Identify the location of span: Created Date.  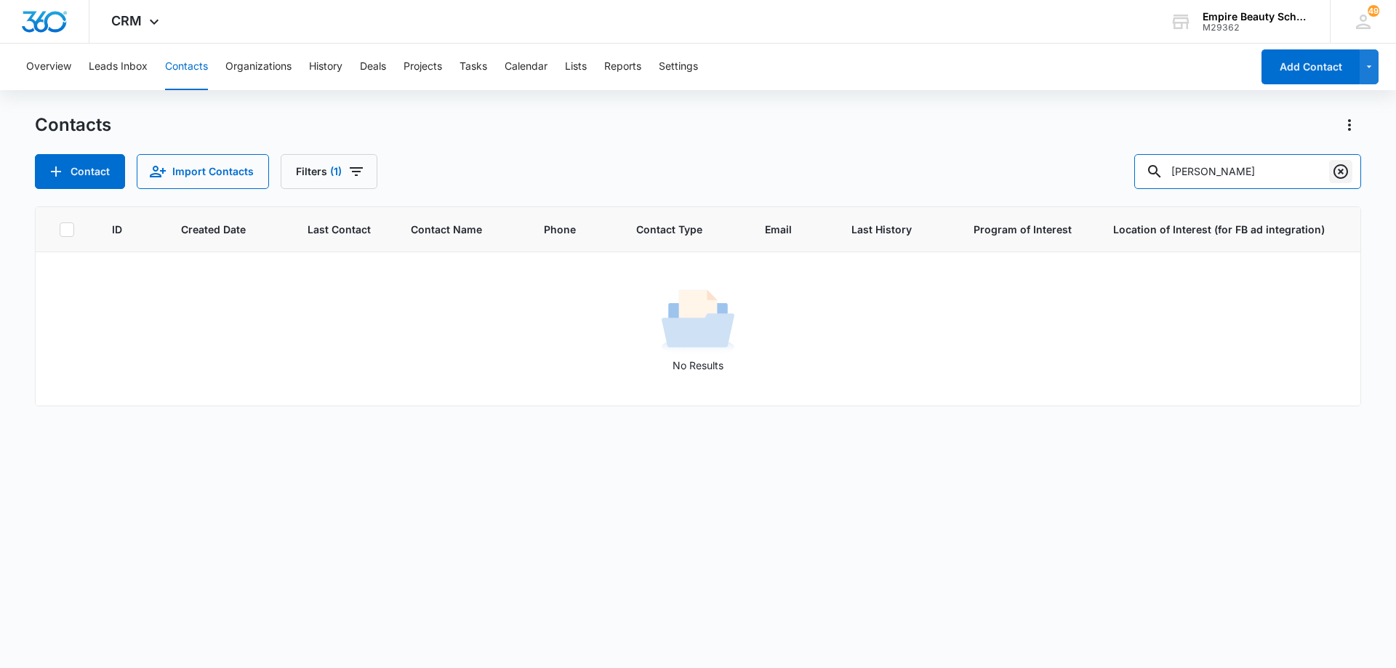
(216, 229).